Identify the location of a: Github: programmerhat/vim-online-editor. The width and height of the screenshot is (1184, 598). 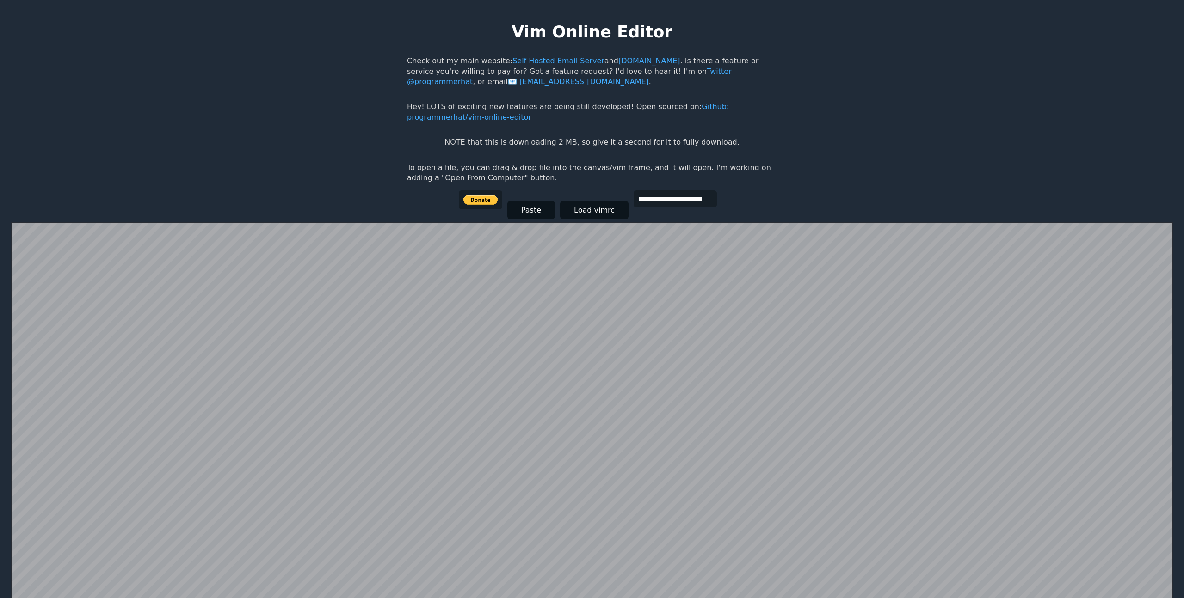
(568, 111).